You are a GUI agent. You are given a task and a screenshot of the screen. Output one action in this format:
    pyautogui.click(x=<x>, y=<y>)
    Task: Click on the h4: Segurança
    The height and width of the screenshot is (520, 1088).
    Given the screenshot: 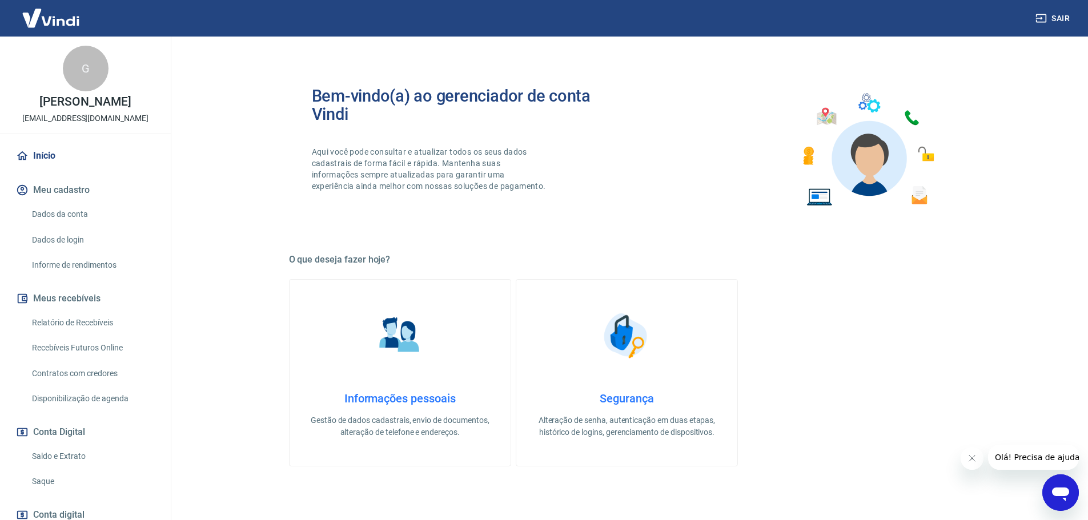 What is the action you would take?
    pyautogui.click(x=627, y=399)
    